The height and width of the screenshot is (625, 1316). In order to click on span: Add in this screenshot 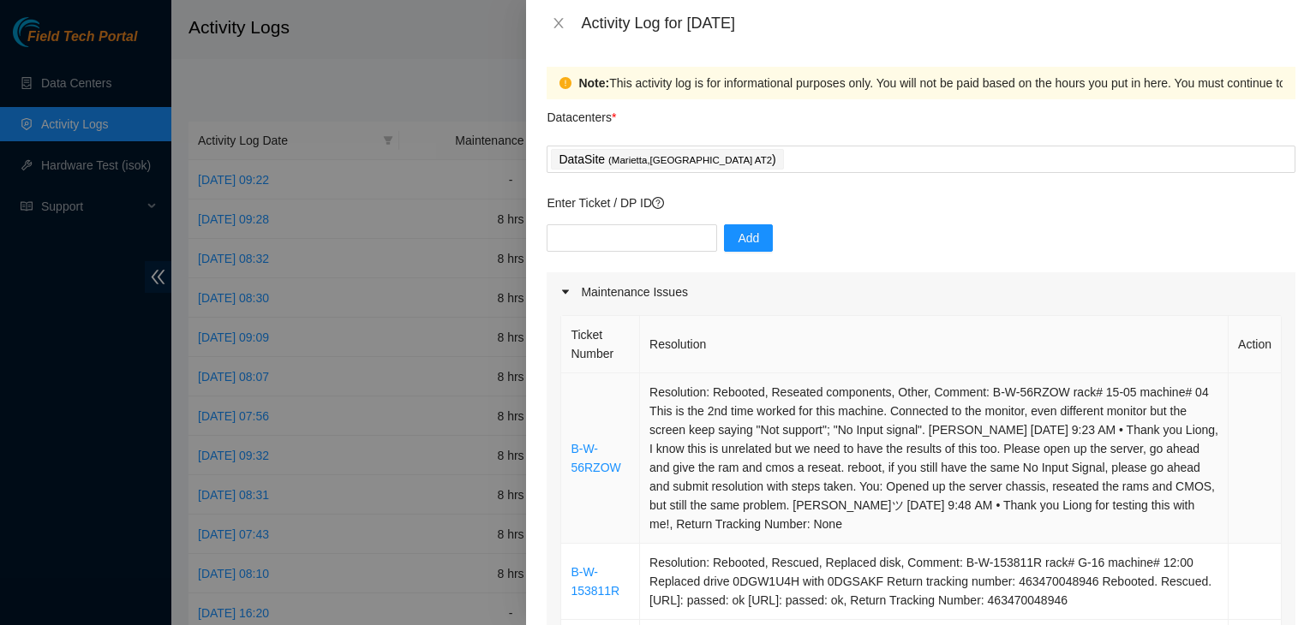, I will do `click(748, 238)`.